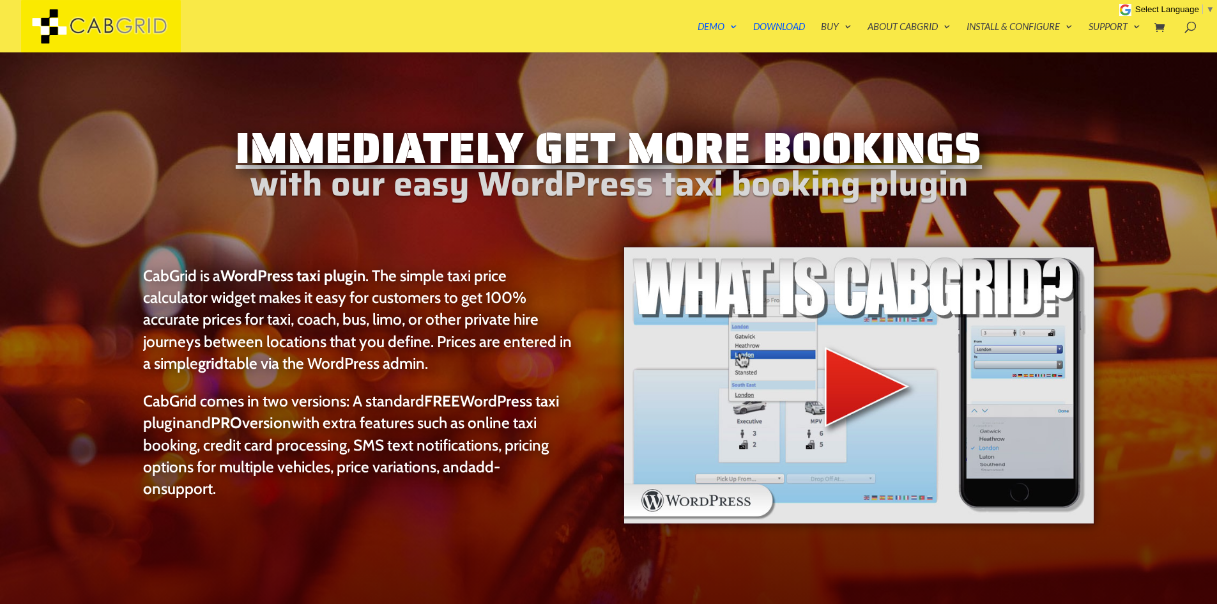  I want to click on a: add-on, so click(321, 477).